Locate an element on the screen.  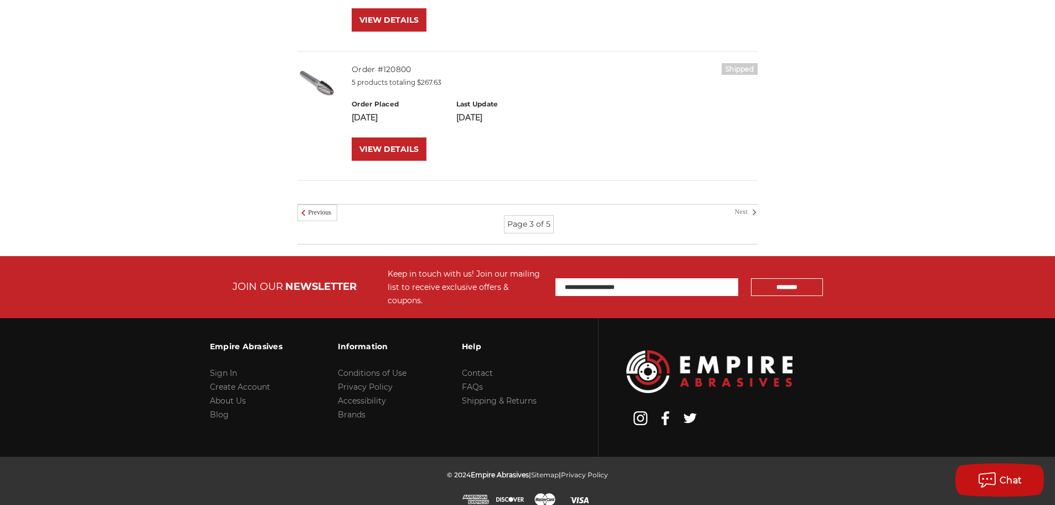
p: 5 products totaling $267.63 is located at coordinates (555, 83).